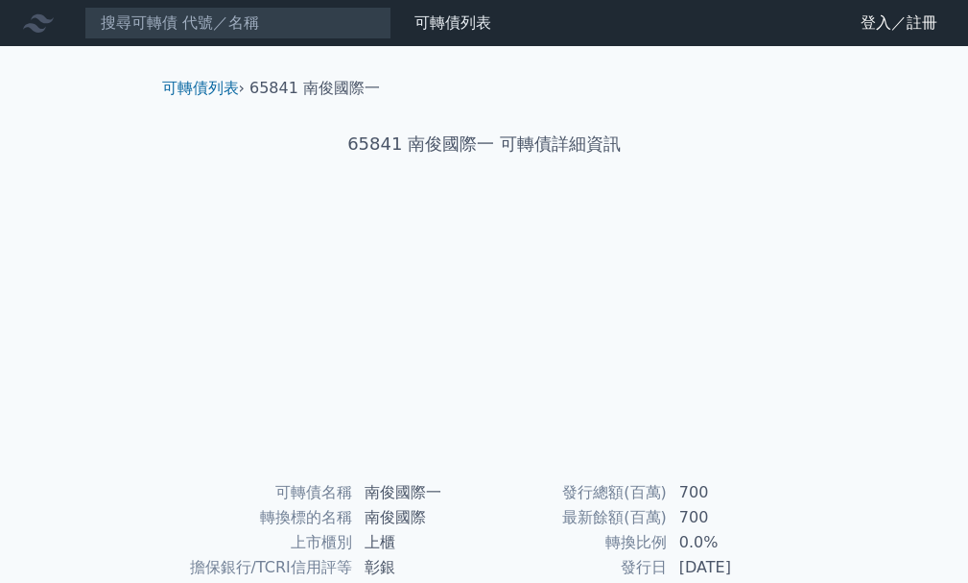 The height and width of the screenshot is (583, 968). Describe the element at coordinates (315, 88) in the screenshot. I see `li: 65841 南俊國際一` at that location.